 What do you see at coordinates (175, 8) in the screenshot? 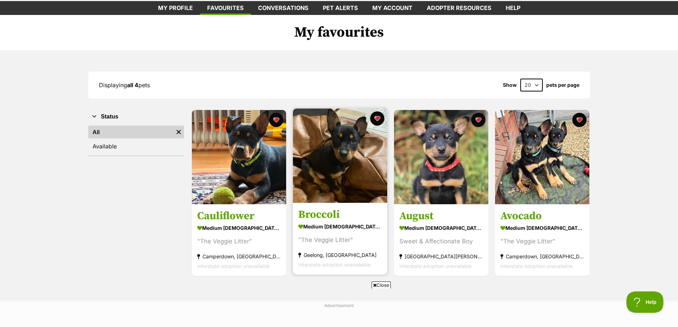
I see `a: My profile` at bounding box center [175, 8].